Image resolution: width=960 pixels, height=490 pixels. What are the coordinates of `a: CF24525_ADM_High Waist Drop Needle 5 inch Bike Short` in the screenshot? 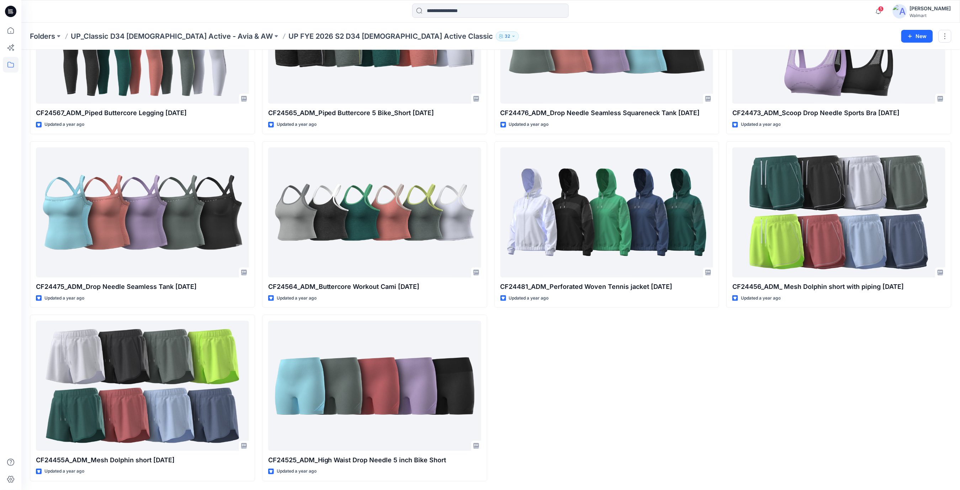 It's located at (374, 386).